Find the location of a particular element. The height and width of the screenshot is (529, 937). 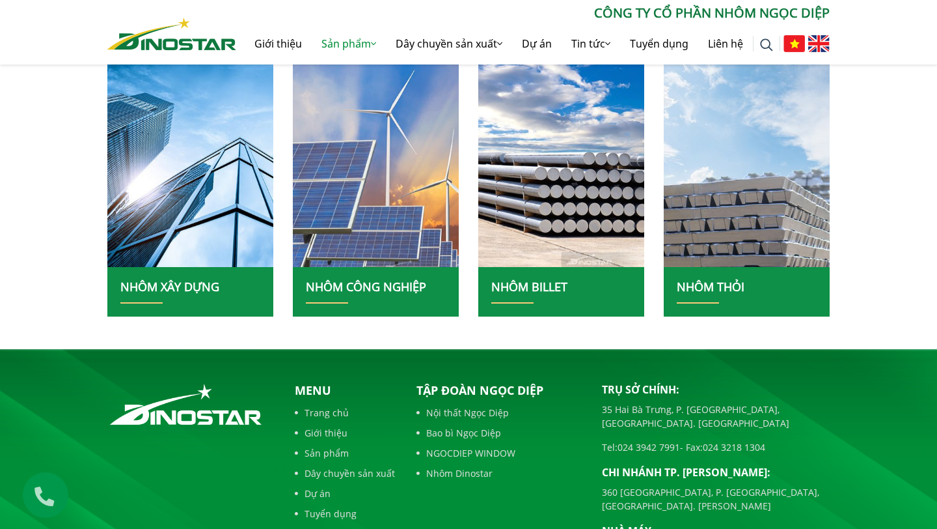

a: Nhôm xây dựng is located at coordinates (170, 286).